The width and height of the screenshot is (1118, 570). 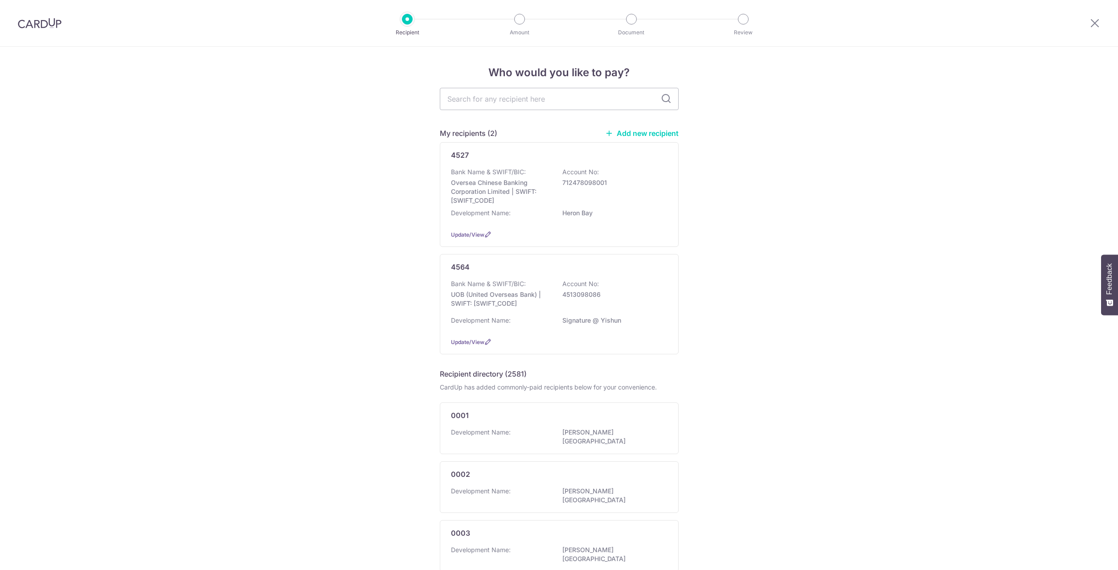 I want to click on p: Document, so click(x=631, y=33).